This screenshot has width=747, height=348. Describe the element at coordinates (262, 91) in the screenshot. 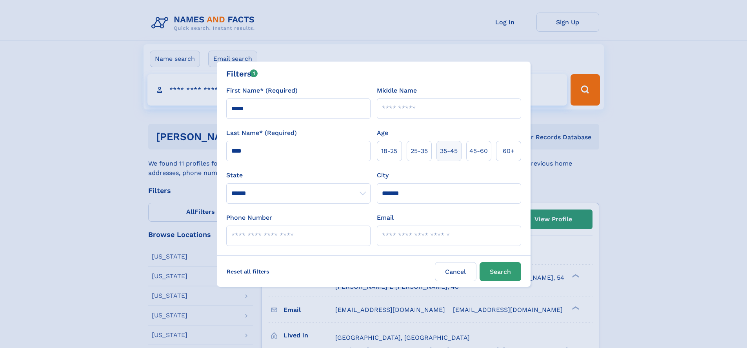

I see `label: First Name* (Required)` at that location.